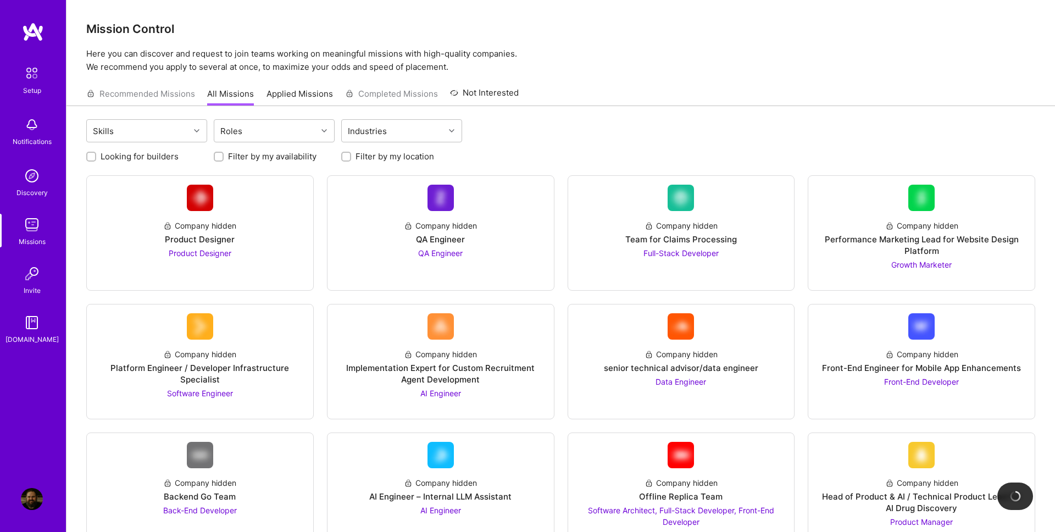 This screenshot has width=1055, height=532. I want to click on p: Here you can discover and request to join teams working on meaningful missions with high-quality ..., so click(561, 60).